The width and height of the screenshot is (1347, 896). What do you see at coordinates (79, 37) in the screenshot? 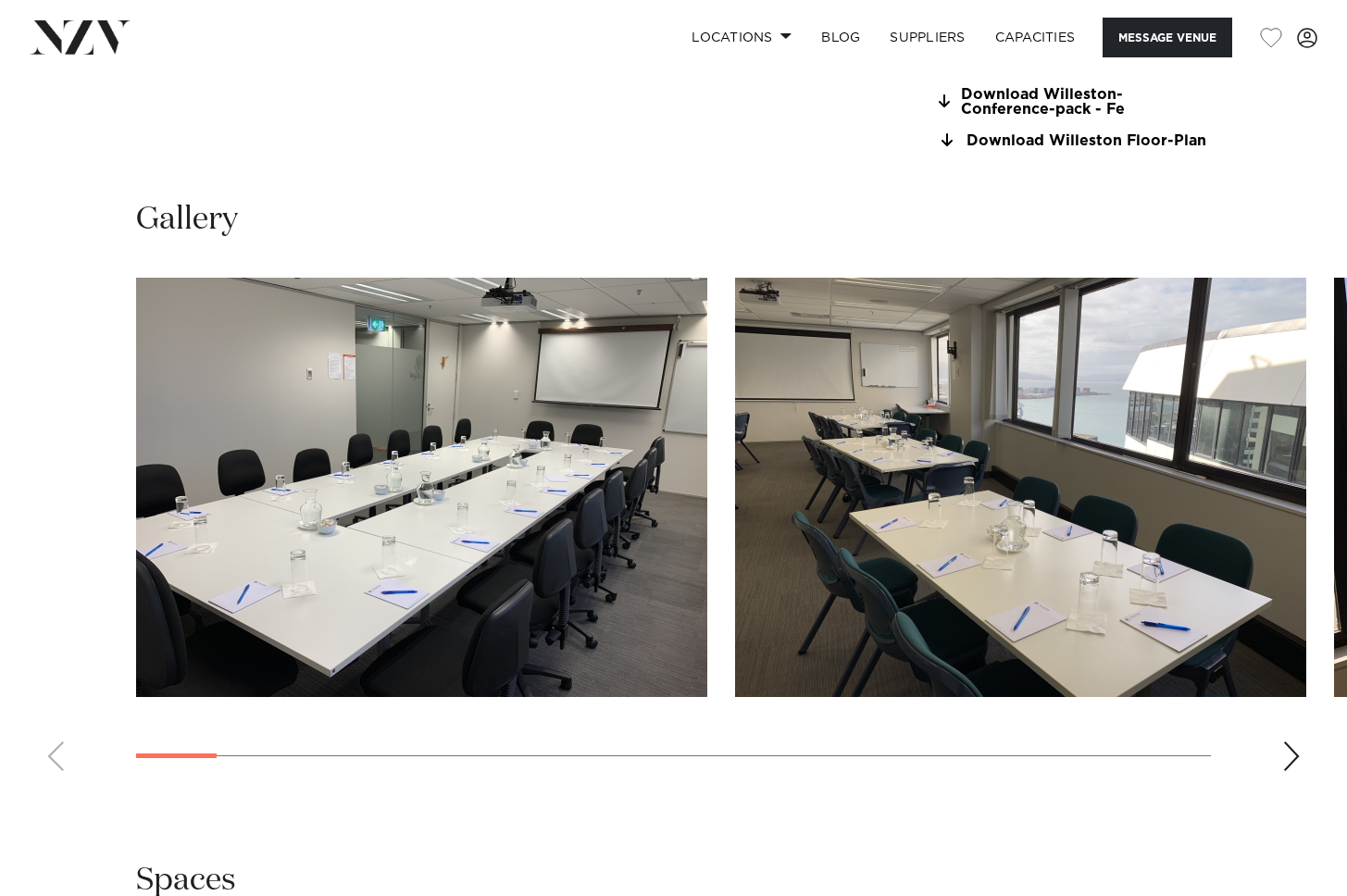
I see `img: nzv-logo.png` at bounding box center [79, 37].